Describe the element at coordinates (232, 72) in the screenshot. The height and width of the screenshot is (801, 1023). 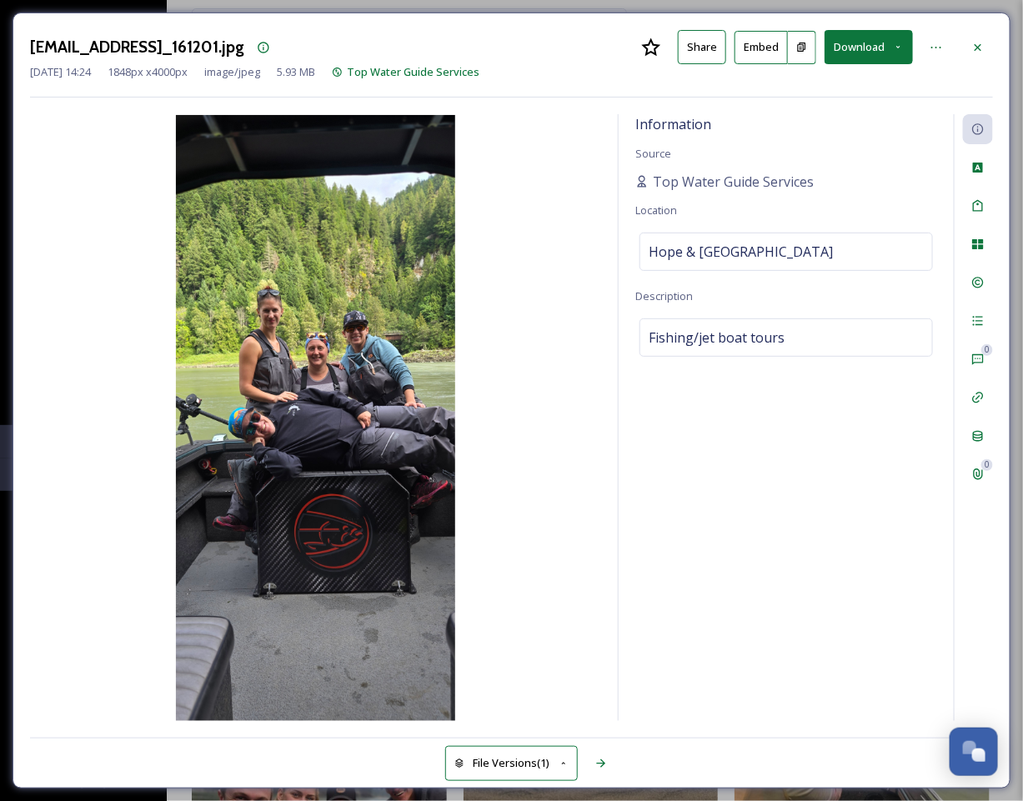
I see `span: image/jpeg` at that location.